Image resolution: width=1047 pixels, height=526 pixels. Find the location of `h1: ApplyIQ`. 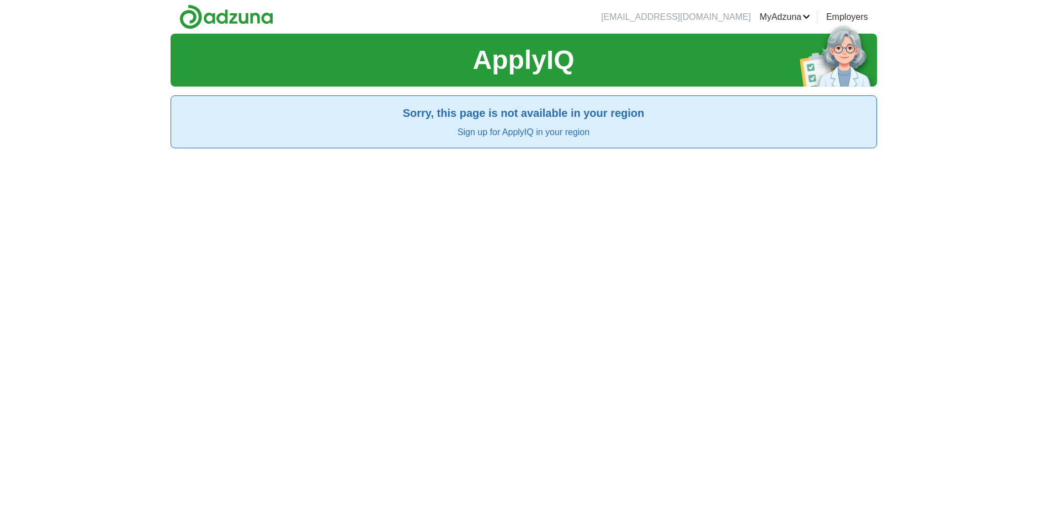

h1: ApplyIQ is located at coordinates (523, 60).